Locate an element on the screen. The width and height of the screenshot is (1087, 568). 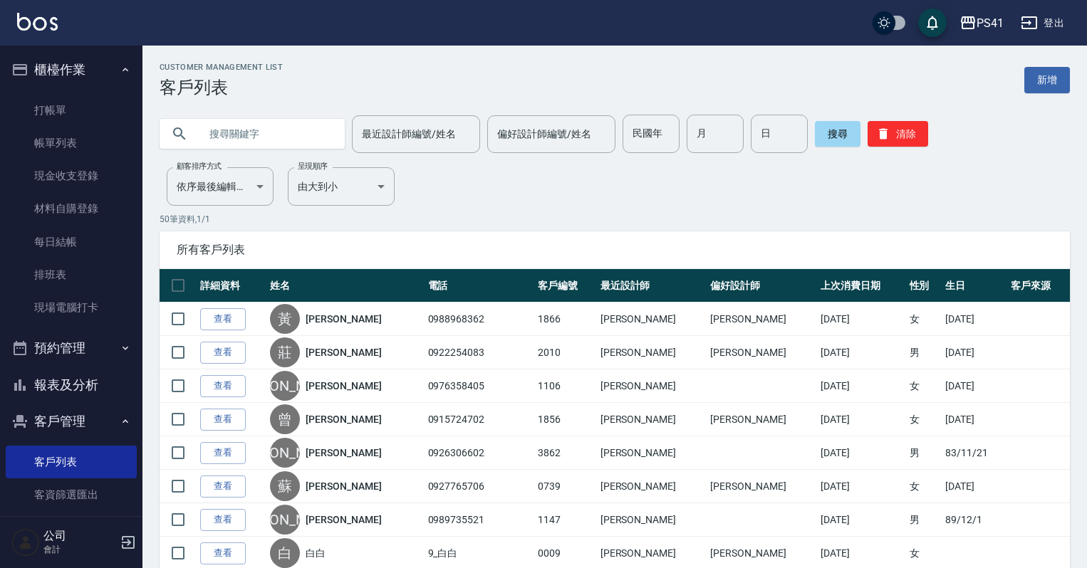
a: 排班表 is located at coordinates (71, 275).